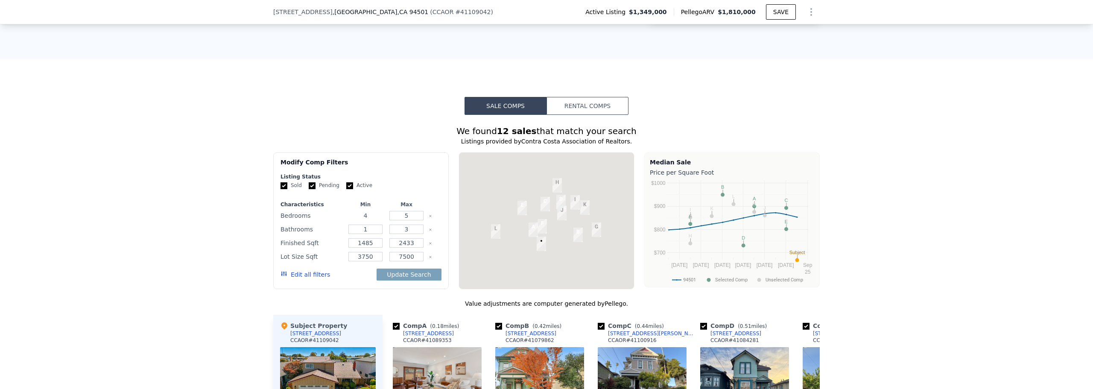  I want to click on text: Selected Comp, so click(731, 280).